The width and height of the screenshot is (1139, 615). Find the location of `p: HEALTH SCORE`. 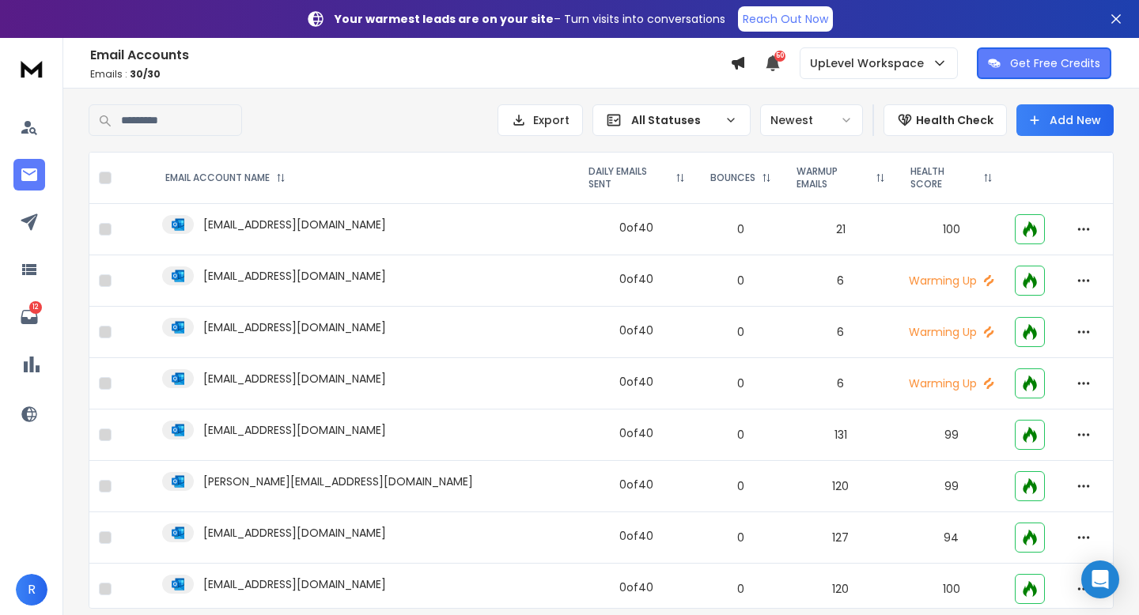

p: HEALTH SCORE is located at coordinates (943, 178).